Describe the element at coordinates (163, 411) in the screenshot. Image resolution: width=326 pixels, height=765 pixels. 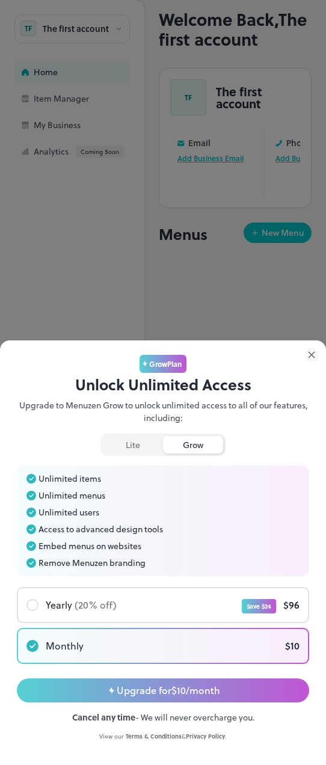
I see `p: Upgrade to Menuzen Grow to unlock unlimited access to all of our features, including:` at that location.